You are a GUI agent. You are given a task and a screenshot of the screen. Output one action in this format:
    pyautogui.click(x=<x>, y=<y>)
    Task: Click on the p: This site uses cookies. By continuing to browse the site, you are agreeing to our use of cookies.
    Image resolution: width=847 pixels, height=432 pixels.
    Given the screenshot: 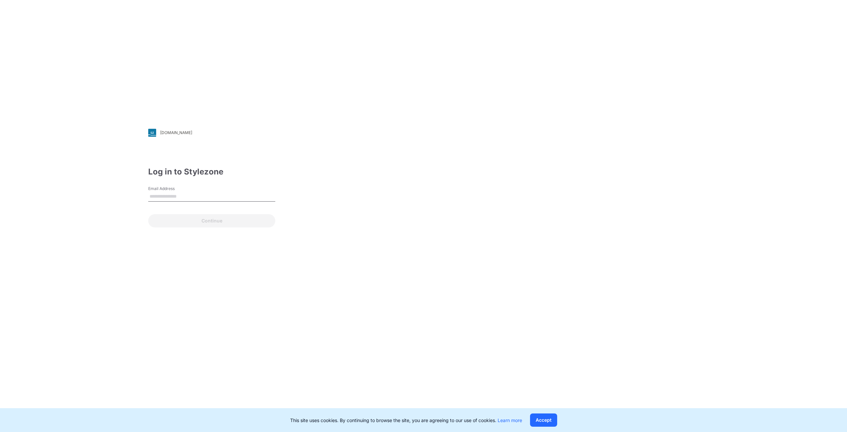 What is the action you would take?
    pyautogui.click(x=406, y=420)
    